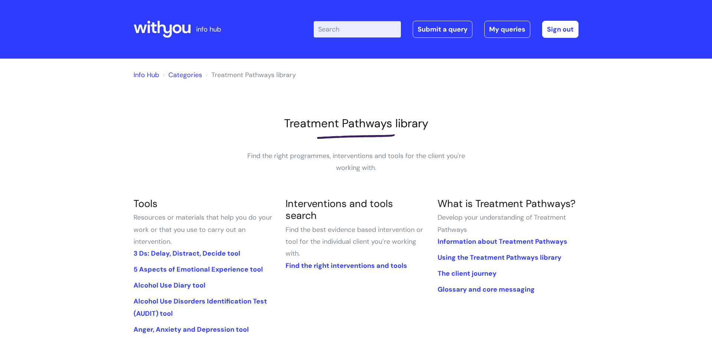 The width and height of the screenshot is (712, 338). What do you see at coordinates (198, 269) in the screenshot?
I see `a: 5 Aspects of Emotional Experience tool` at bounding box center [198, 269].